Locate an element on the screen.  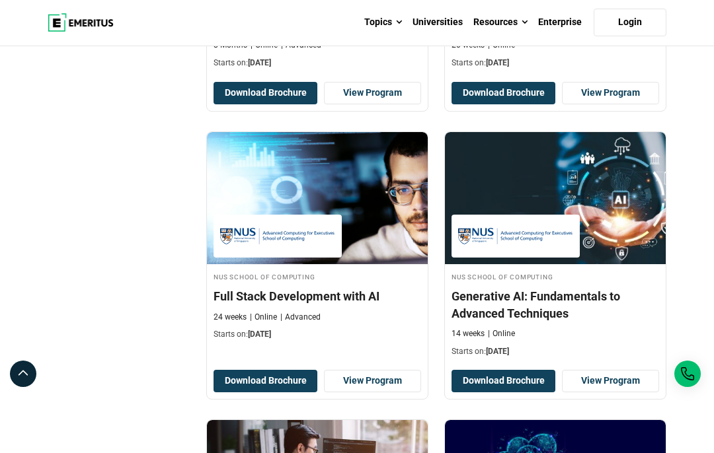
a: Technology Course by NUS School of Computing - September 30, 2025 NUS School of Computing NUS Sch... is located at coordinates (555, 248).